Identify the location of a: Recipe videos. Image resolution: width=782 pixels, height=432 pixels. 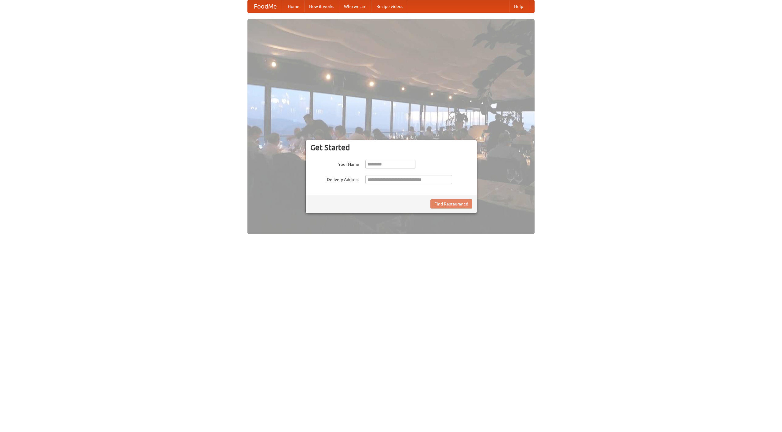
(390, 6).